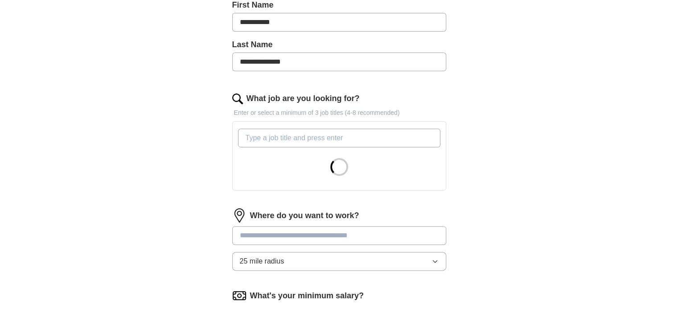 The height and width of the screenshot is (325, 678). Describe the element at coordinates (239, 296) in the screenshot. I see `img: salary.png` at that location.